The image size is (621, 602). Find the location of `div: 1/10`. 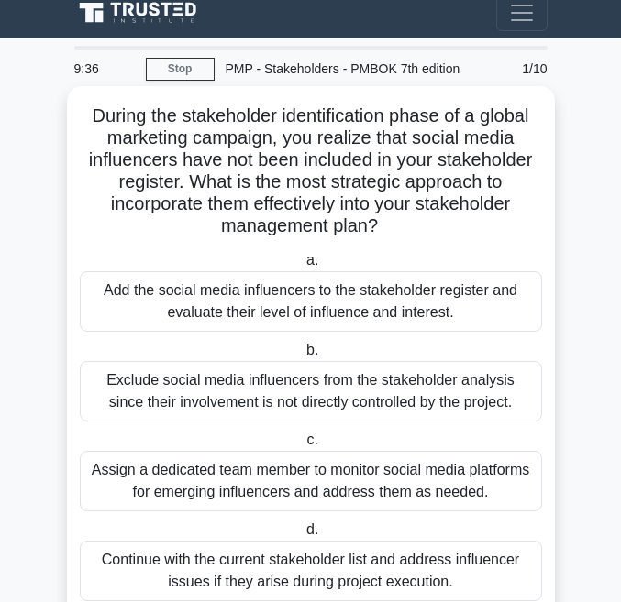

div: 1/10 is located at coordinates (517, 69).